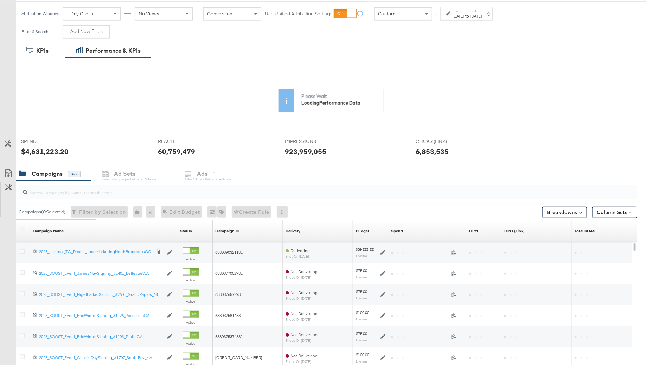  I want to click on label: Use Unified Attribution Setting:, so click(298, 14).